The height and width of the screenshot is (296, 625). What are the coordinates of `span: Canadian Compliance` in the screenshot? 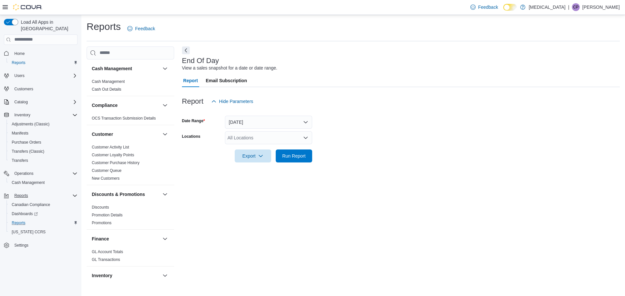 It's located at (31, 205).